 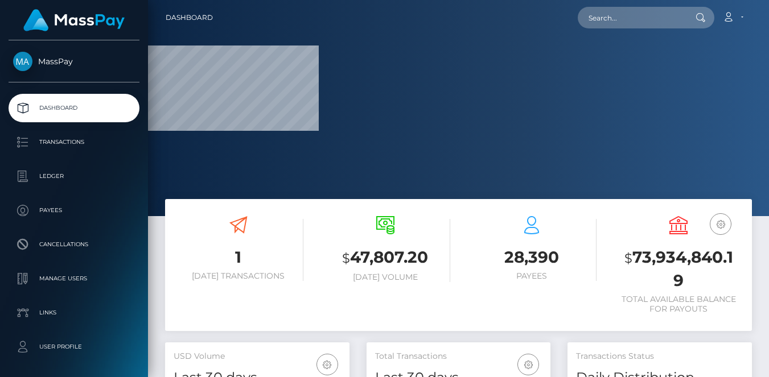 I want to click on h3: 28,390, so click(x=532, y=257).